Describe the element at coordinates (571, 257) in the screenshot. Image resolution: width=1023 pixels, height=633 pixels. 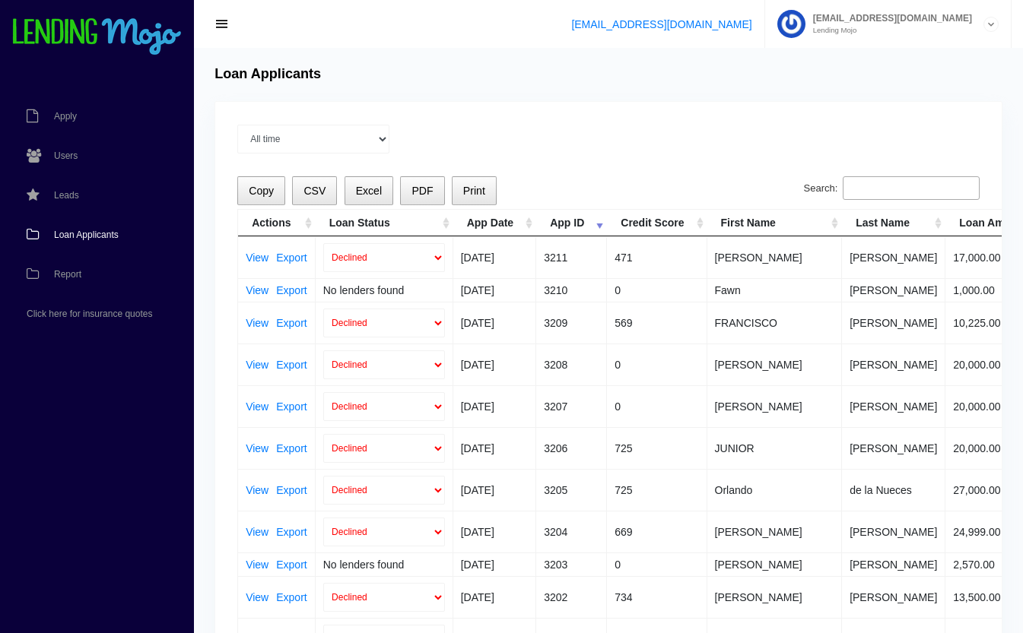
I see `td: 3211` at that location.